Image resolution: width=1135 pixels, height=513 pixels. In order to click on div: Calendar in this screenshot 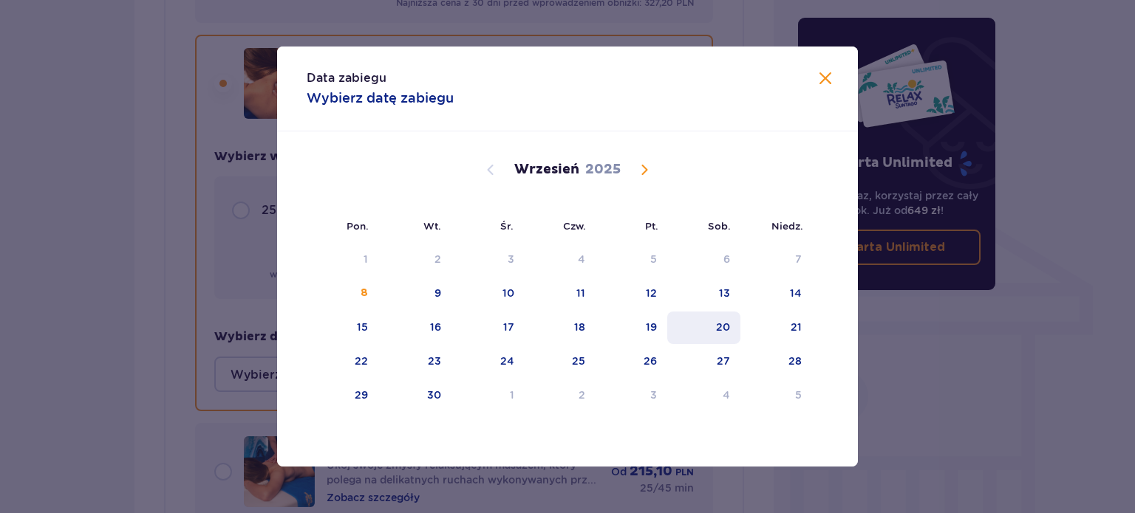, I will do `click(567, 284)`.